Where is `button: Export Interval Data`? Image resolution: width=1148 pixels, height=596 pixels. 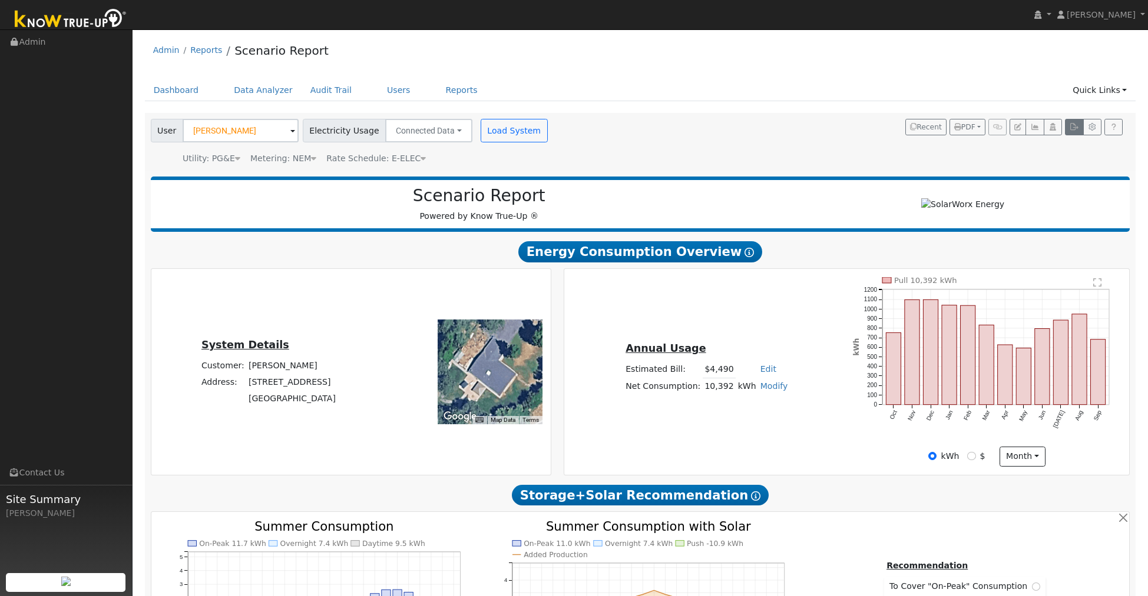
button: Export Interval Data is located at coordinates (1073, 127).